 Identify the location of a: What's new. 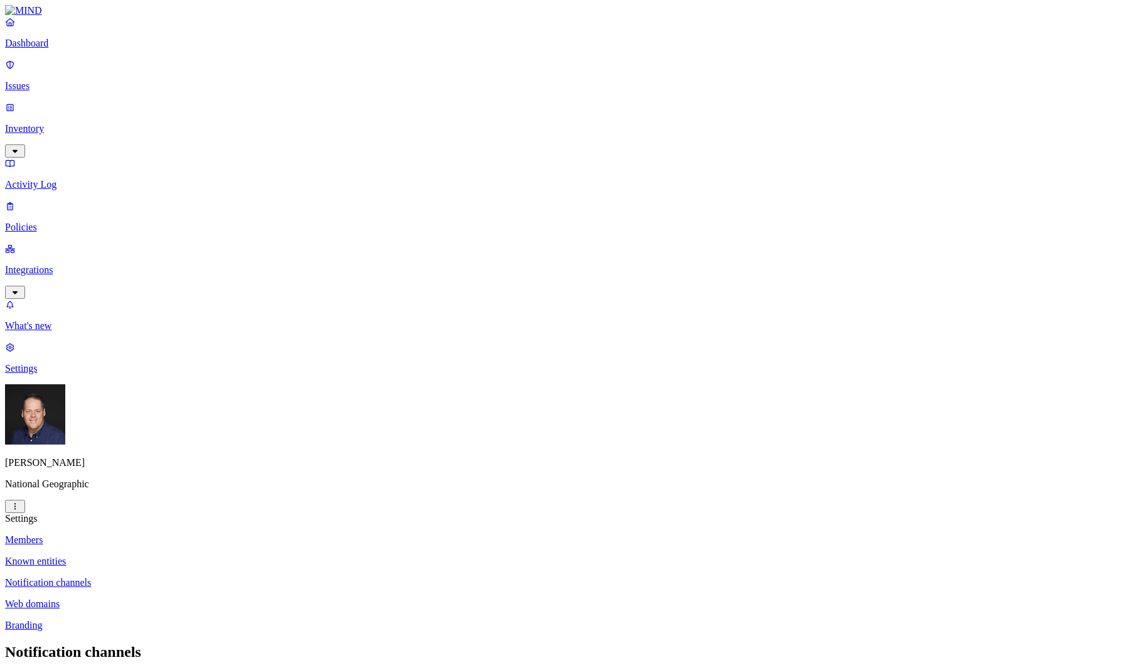
(566, 315).